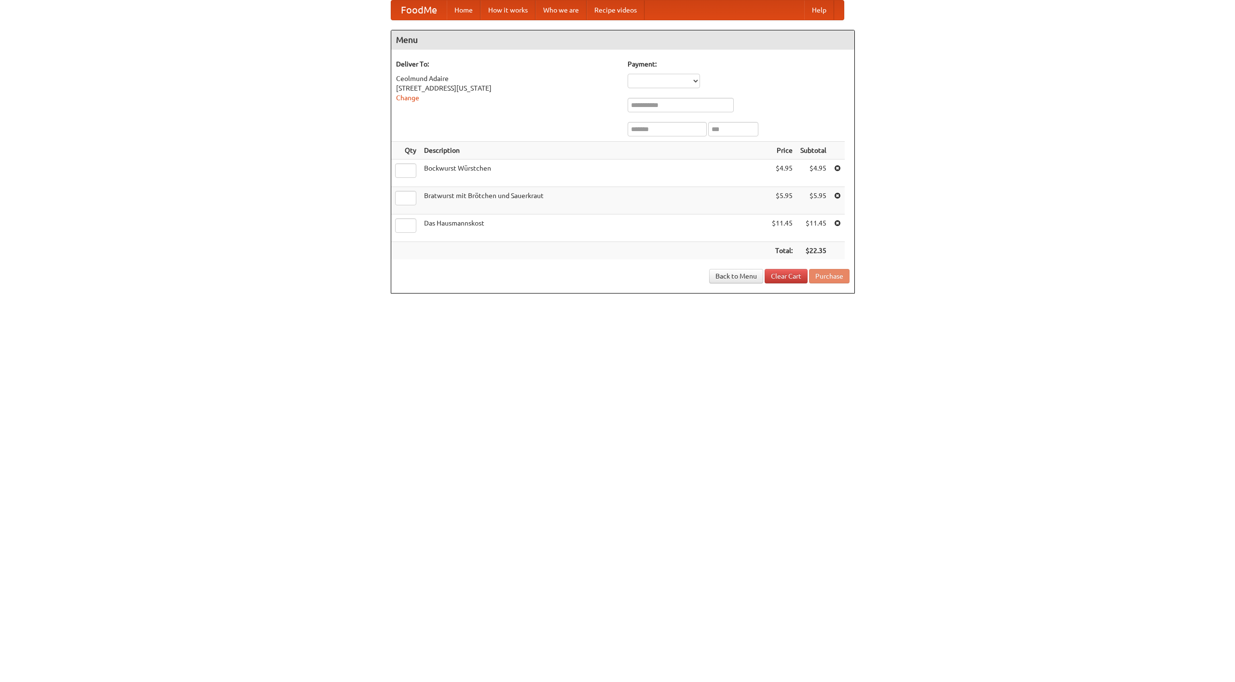  I want to click on a: Who we are, so click(561, 10).